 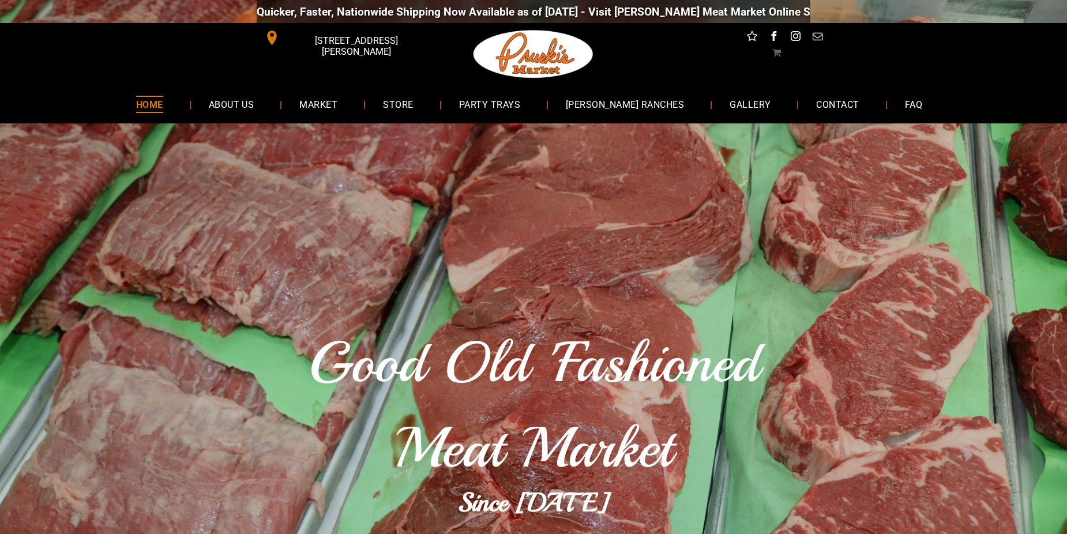 I want to click on a: STORE, so click(x=398, y=104).